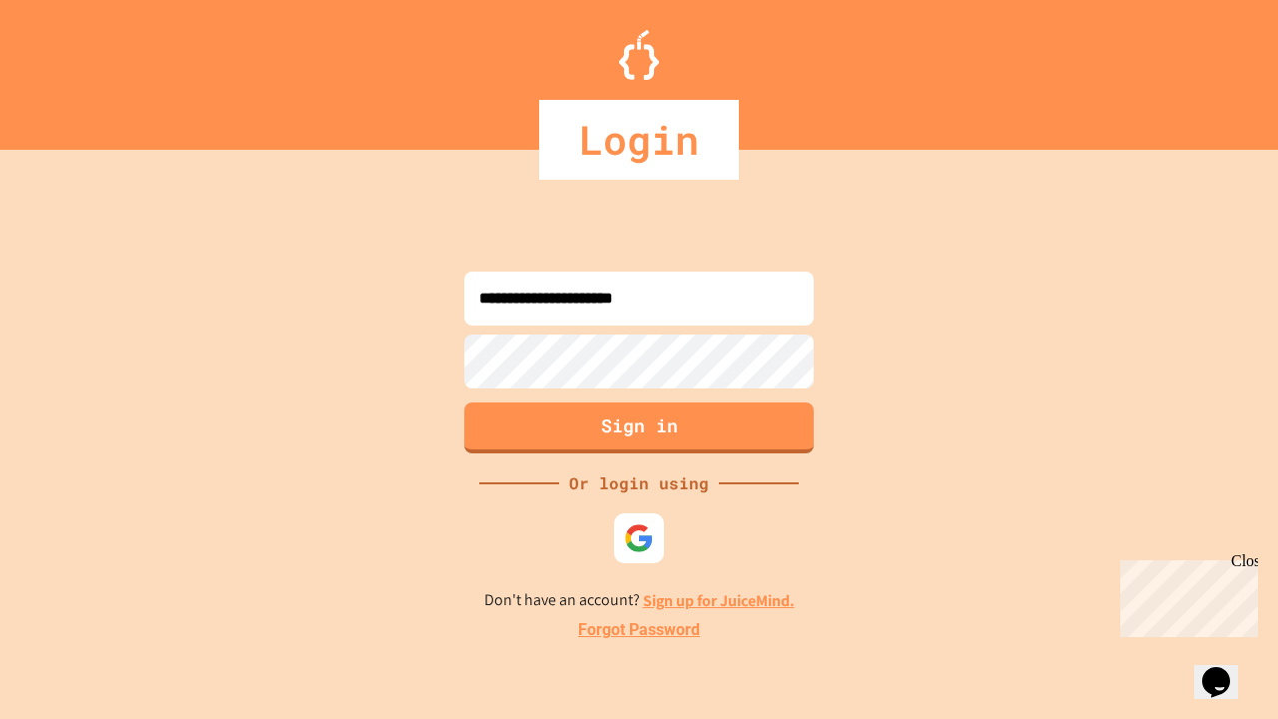 The height and width of the screenshot is (719, 1278). What do you see at coordinates (639, 600) in the screenshot?
I see `p: Don't have an account?` at bounding box center [639, 600].